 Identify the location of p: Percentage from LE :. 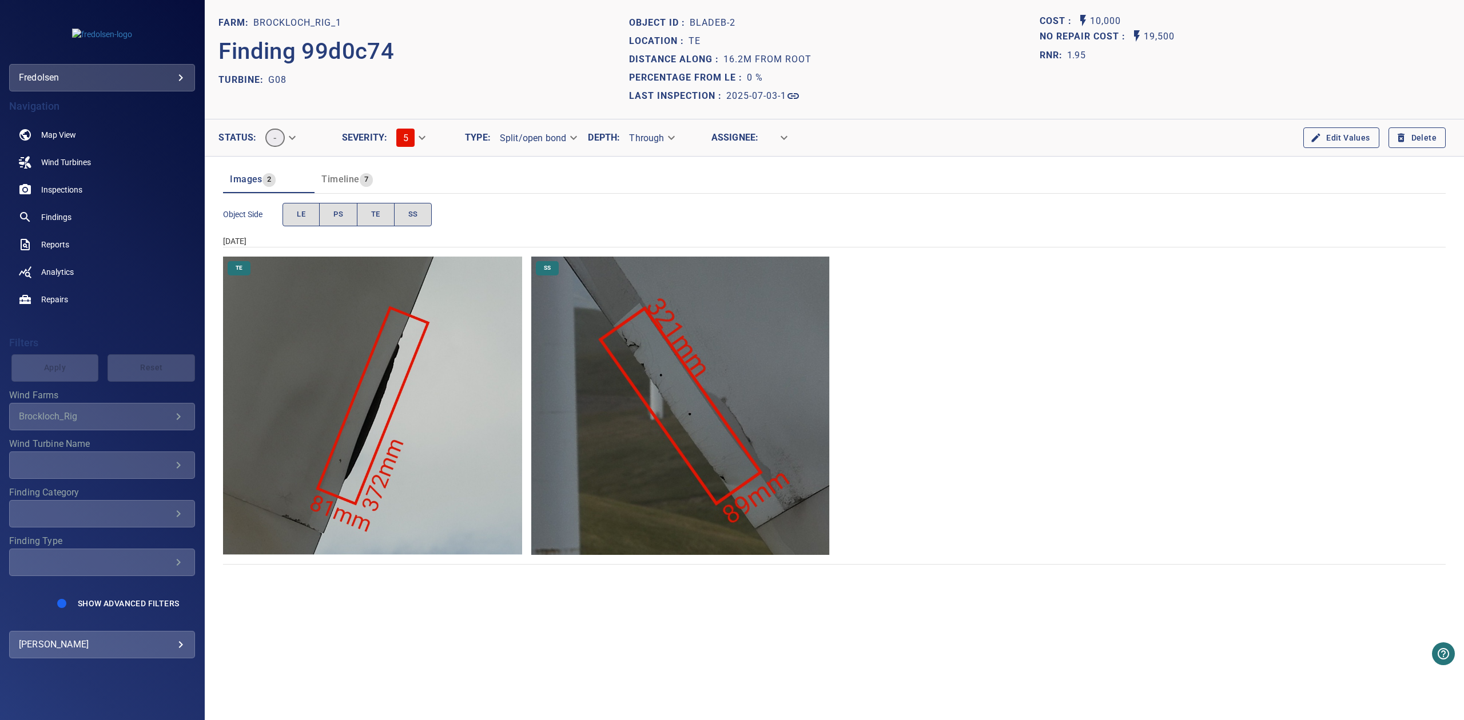
(688, 78).